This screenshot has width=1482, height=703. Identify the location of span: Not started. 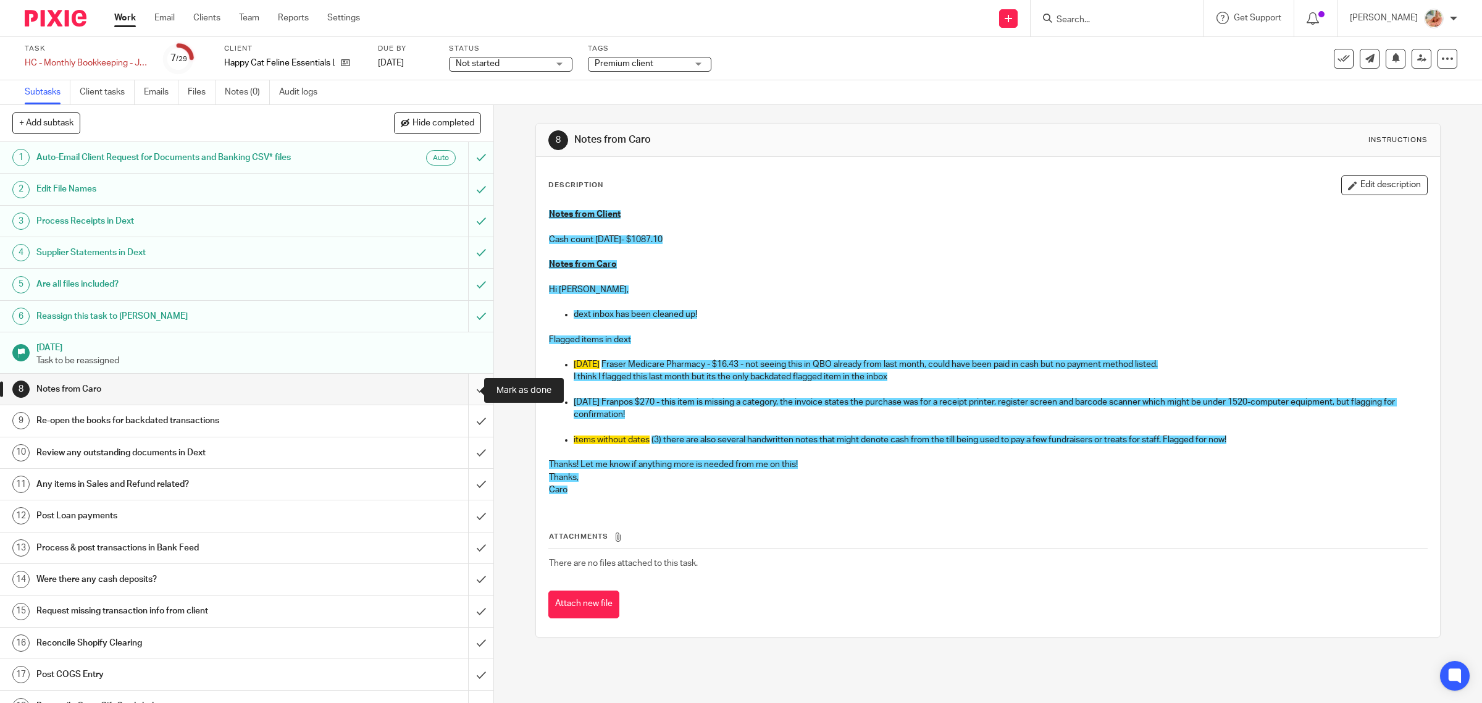
(477, 64).